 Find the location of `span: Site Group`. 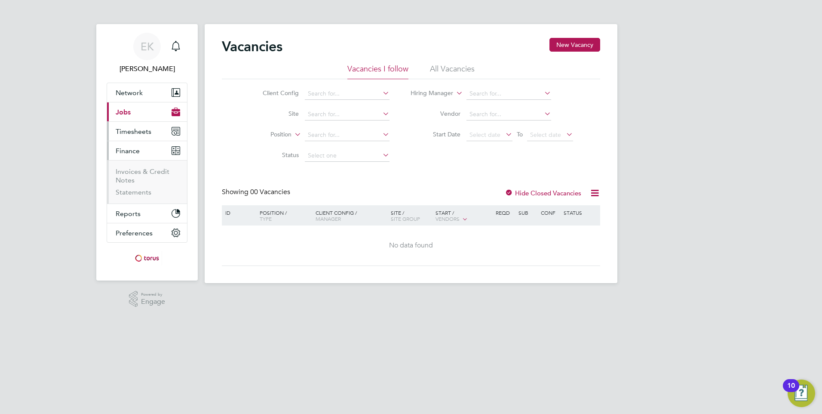

span: Site Group is located at coordinates (405, 218).